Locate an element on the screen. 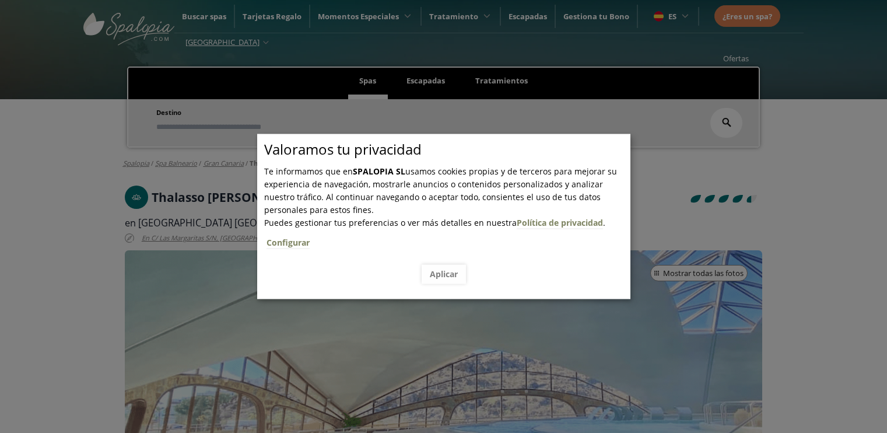 This screenshot has width=887, height=433. span: Te informamos que en usamos cookies propias y de terceros para mejorar su experiencia de navegaci... is located at coordinates (440, 190).